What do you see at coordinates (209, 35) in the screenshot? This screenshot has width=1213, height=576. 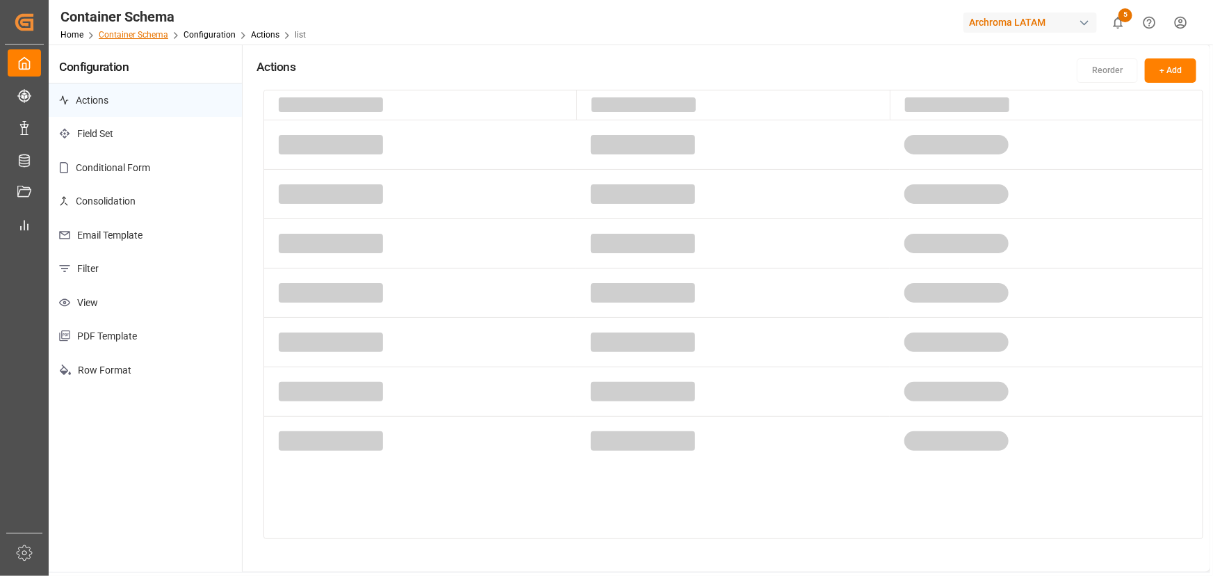 I see `a: Configuration` at bounding box center [209, 35].